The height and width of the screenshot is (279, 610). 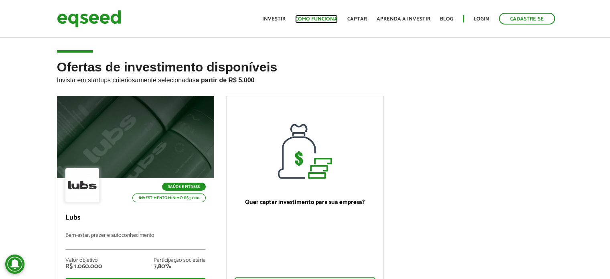 What do you see at coordinates (225, 80) in the screenshot?
I see `strong: a partir de R$ 5.000` at bounding box center [225, 80].